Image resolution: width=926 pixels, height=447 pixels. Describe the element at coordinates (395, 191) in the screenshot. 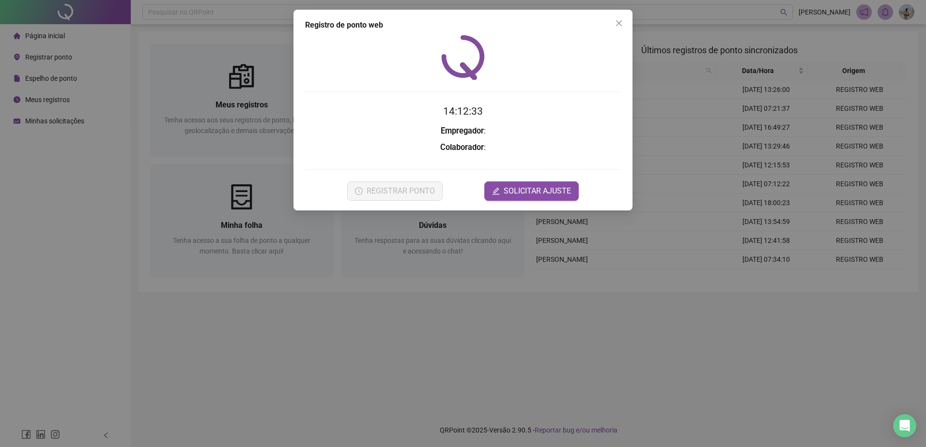

I see `button: REGISTRAR PONTO` at that location.